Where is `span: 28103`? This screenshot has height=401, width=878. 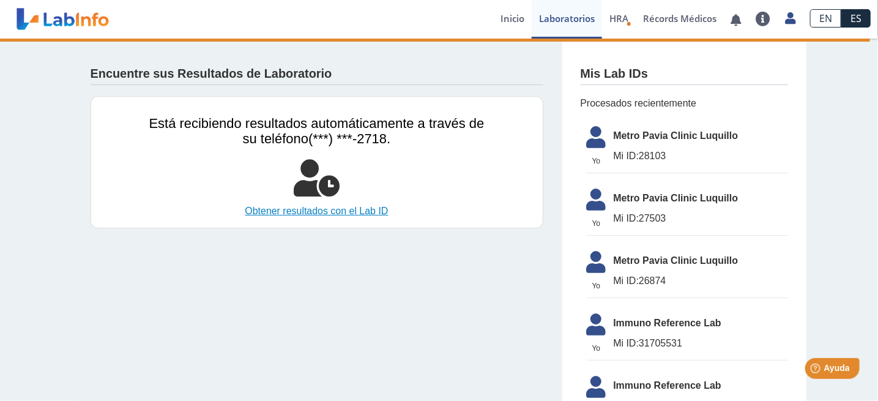
span: 28103 is located at coordinates (700, 156).